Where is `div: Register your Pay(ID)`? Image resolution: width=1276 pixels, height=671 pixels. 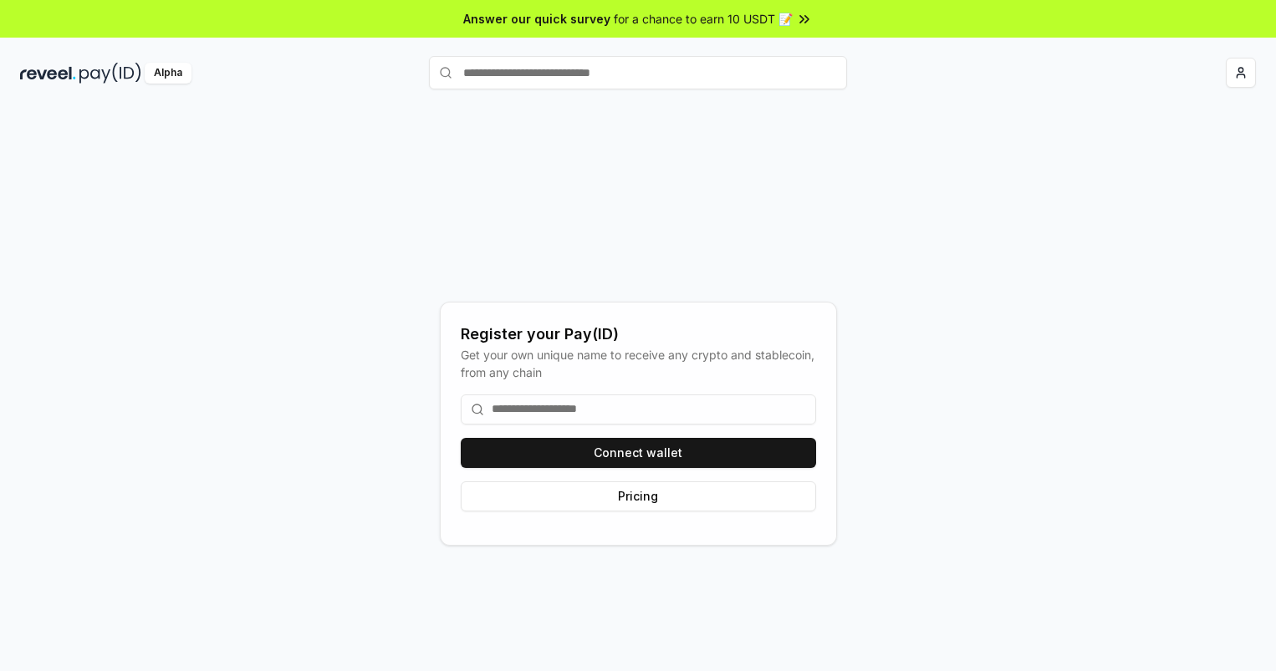 div: Register your Pay(ID) is located at coordinates (638, 334).